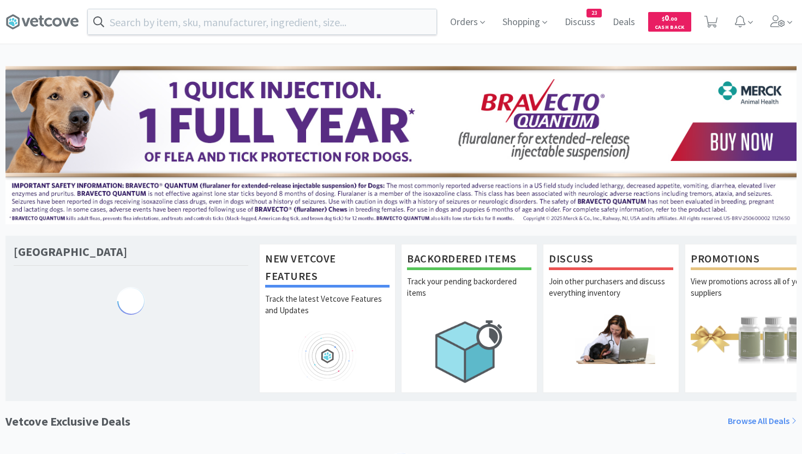 The height and width of the screenshot is (454, 802). What do you see at coordinates (611, 260) in the screenshot?
I see `h1: Discuss` at bounding box center [611, 260].